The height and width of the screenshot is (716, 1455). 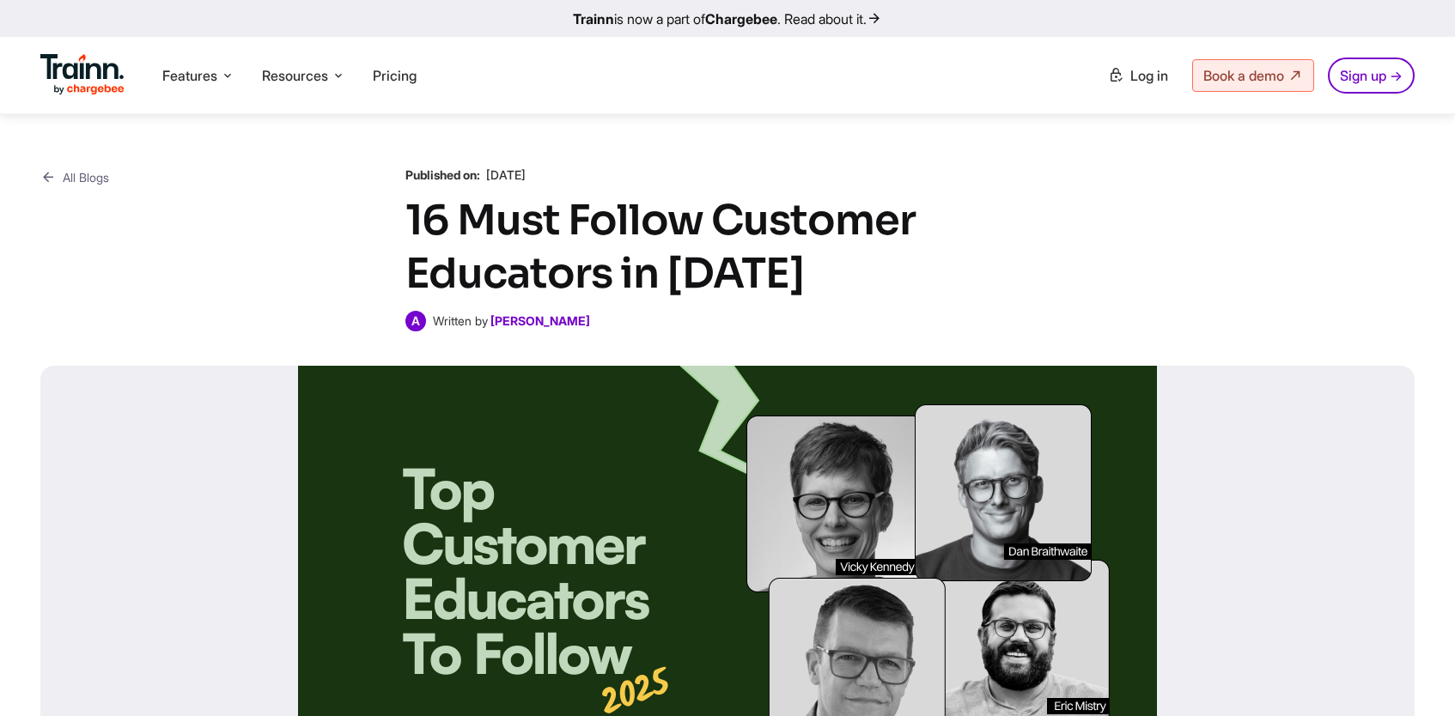 What do you see at coordinates (75, 177) in the screenshot?
I see `a: All Blogs` at bounding box center [75, 177].